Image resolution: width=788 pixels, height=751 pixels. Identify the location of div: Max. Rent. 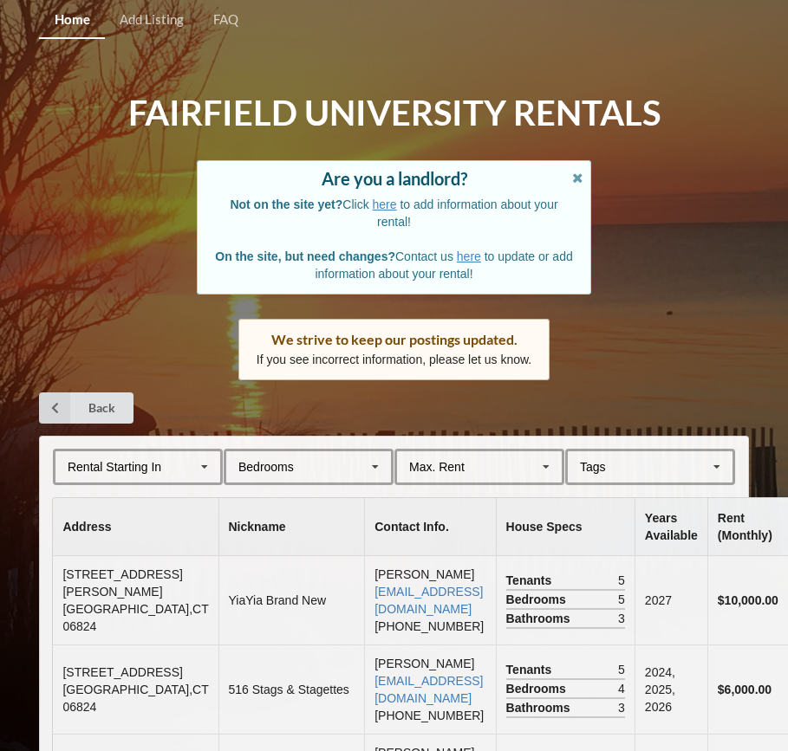
(437, 467).